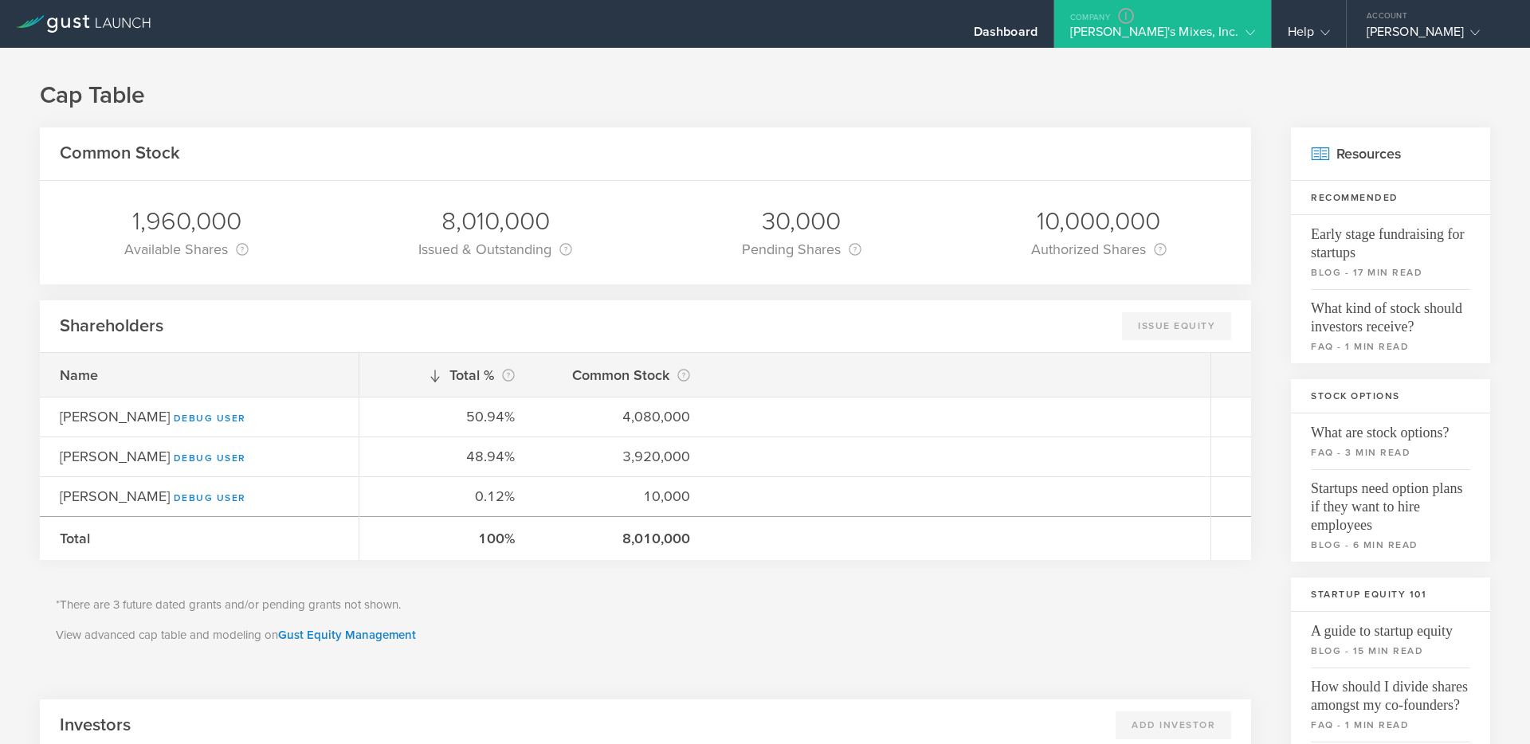 The width and height of the screenshot is (1530, 744). Describe the element at coordinates (447, 539) in the screenshot. I see `div: 100%` at that location.